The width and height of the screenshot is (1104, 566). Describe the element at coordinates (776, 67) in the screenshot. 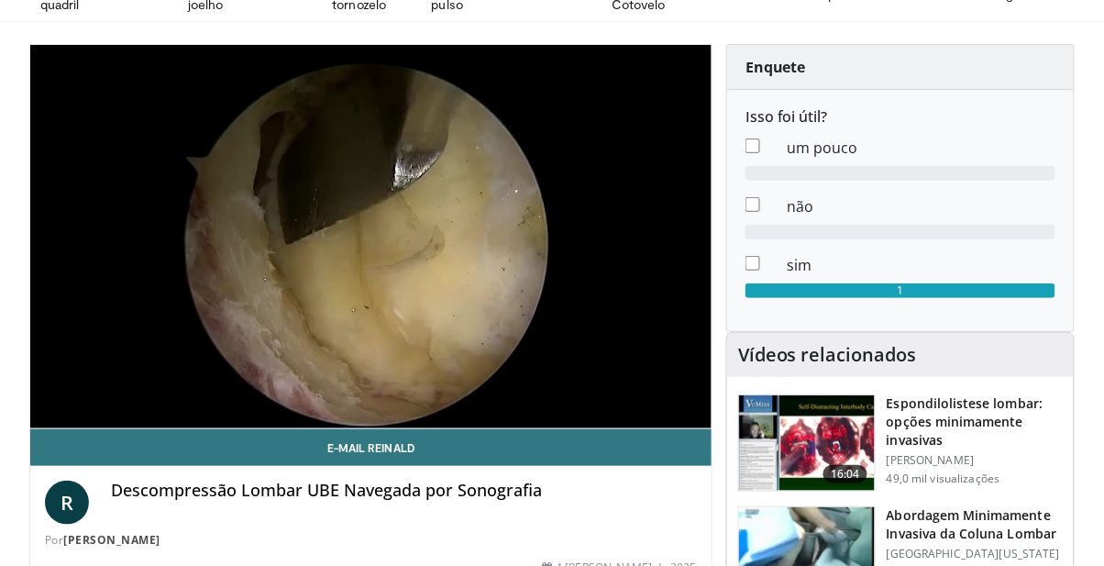

I see `font: Enquete` at that location.